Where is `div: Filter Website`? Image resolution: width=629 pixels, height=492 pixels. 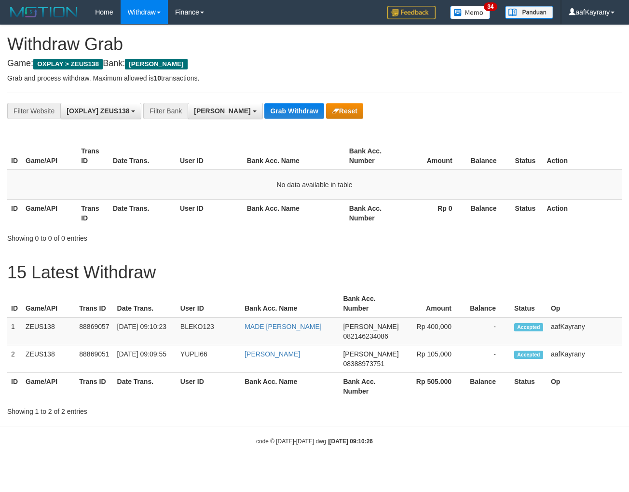
div: Filter Website is located at coordinates (34, 111).